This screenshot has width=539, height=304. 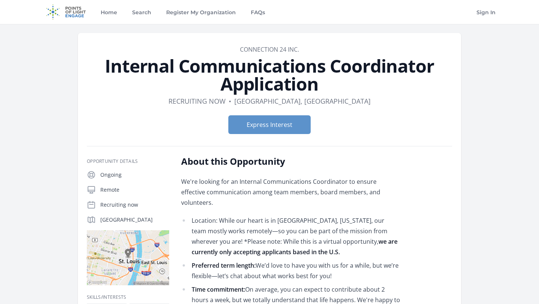 I want to click on dd: Recruiting now, so click(x=197, y=101).